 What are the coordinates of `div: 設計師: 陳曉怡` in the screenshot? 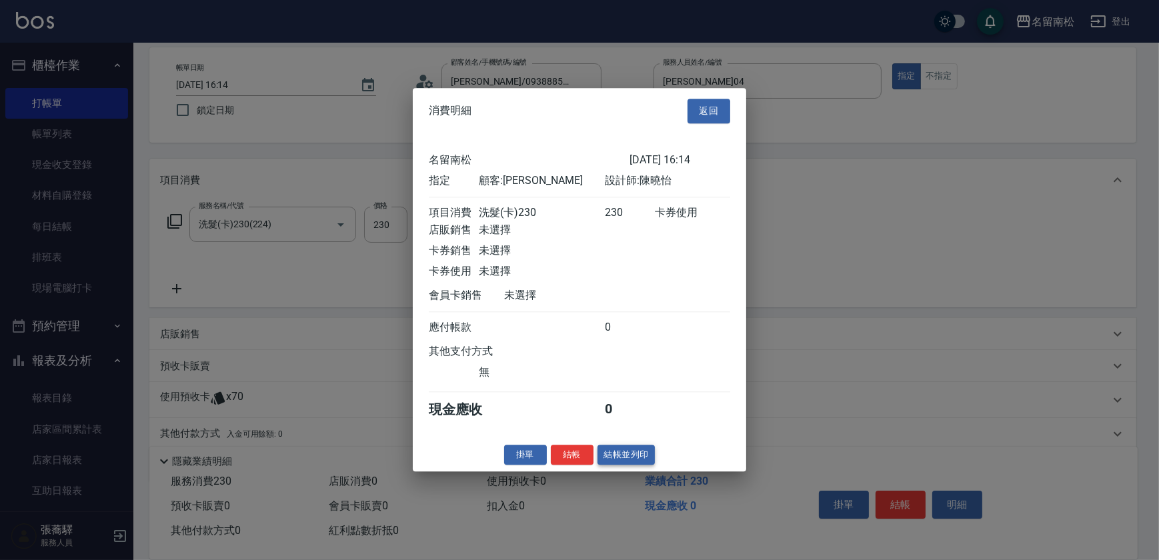 It's located at (668, 181).